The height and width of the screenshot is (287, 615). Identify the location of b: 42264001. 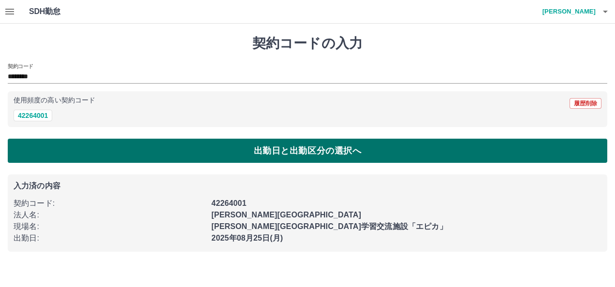
(229, 203).